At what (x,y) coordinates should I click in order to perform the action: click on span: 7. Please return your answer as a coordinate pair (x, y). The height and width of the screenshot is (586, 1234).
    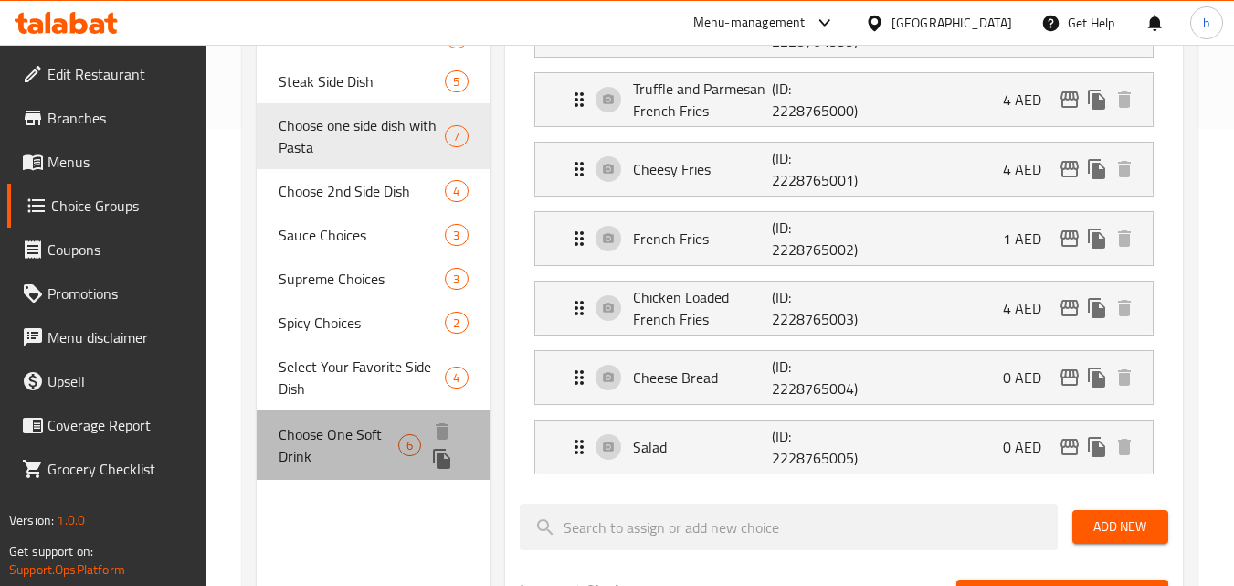
    Looking at the image, I should click on (456, 136).